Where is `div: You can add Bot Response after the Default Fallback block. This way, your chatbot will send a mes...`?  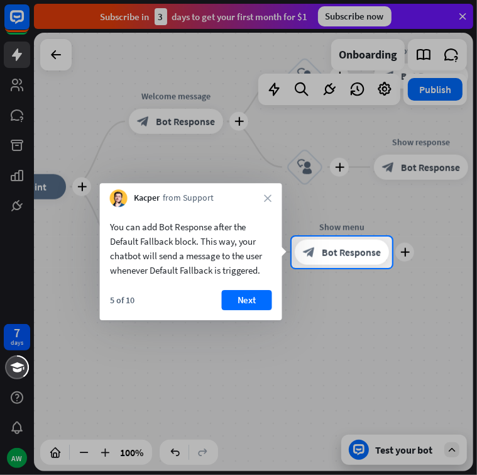
div: You can add Bot Response after the Default Fallback block. This way, your chatbot will send a mes... is located at coordinates (191, 248).